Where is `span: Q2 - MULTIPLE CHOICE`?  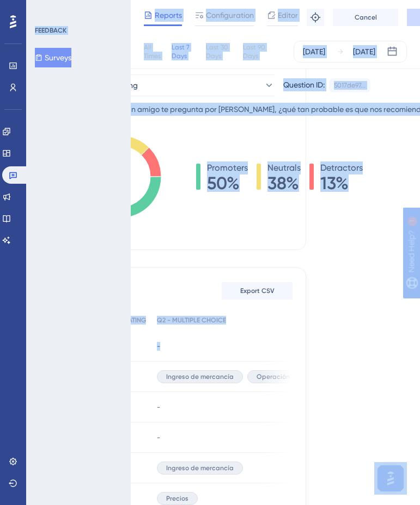
span: Q2 - MULTIPLE CHOICE is located at coordinates (191, 320).